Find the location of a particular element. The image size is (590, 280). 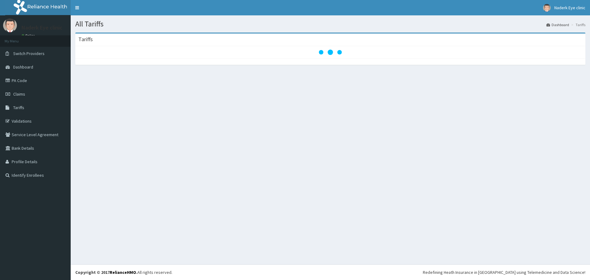

a: RelianceHMO is located at coordinates (123, 272).